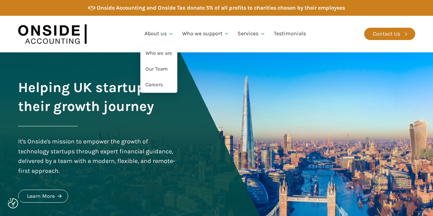 Image resolution: width=433 pixels, height=216 pixels. What do you see at coordinates (13, 203) in the screenshot?
I see `button: Consent Preferences` at bounding box center [13, 203].